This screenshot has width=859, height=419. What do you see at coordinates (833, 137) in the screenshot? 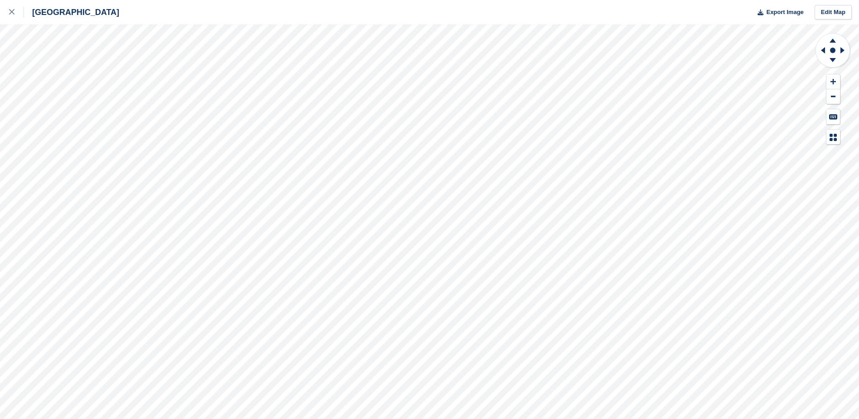
I see `button: Map Legend` at bounding box center [833, 137].